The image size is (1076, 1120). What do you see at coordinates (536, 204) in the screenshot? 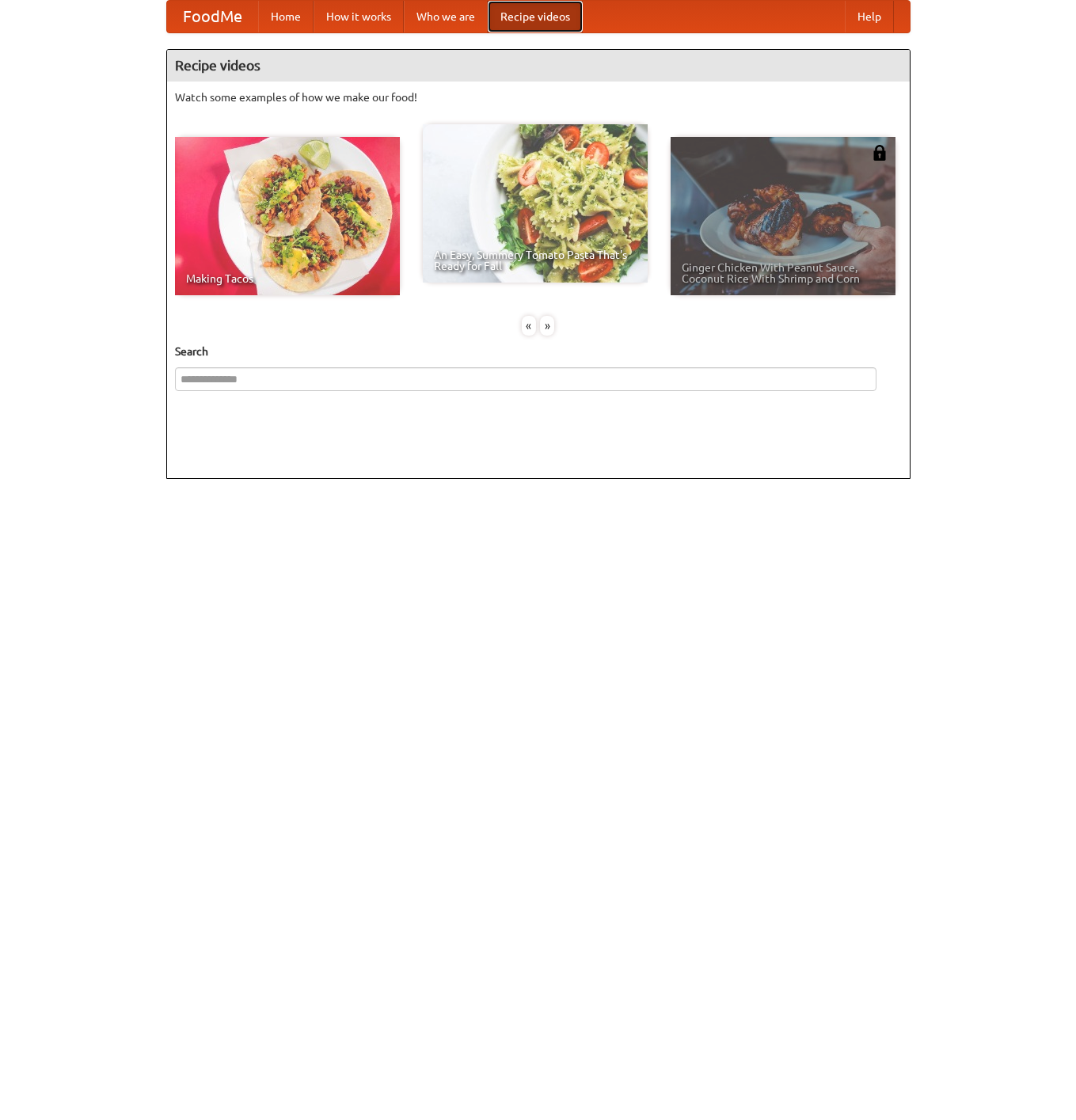
I see `a: An Easy, Summery Tomato Pasta That's Ready for Fall` at bounding box center [536, 204].